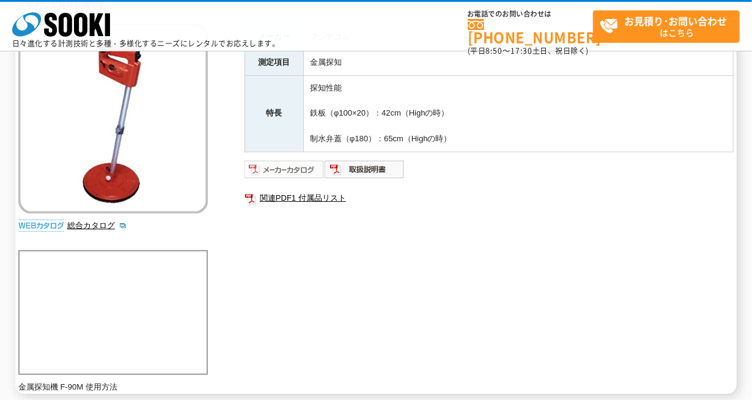  What do you see at coordinates (274, 113) in the screenshot?
I see `th: 特長` at bounding box center [274, 113].